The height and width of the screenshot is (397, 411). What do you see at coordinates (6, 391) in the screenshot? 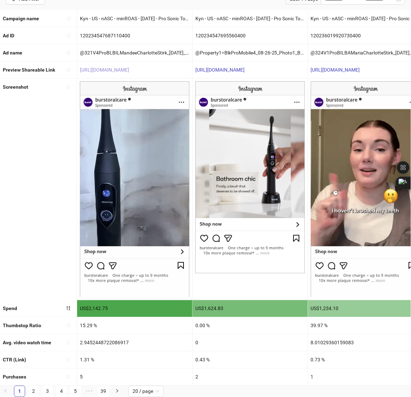
I see `span: left` at bounding box center [6, 391].